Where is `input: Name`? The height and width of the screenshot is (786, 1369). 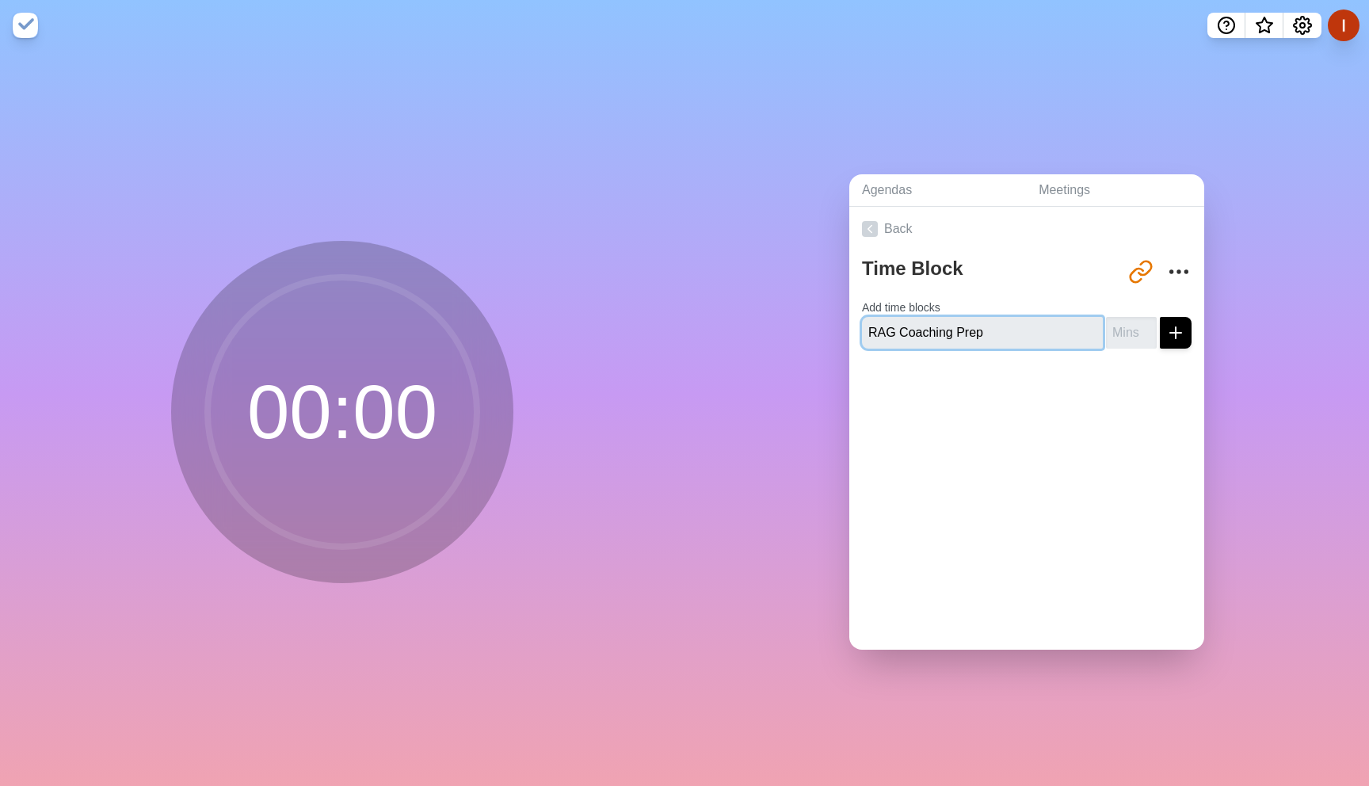
input: Name is located at coordinates (982, 333).